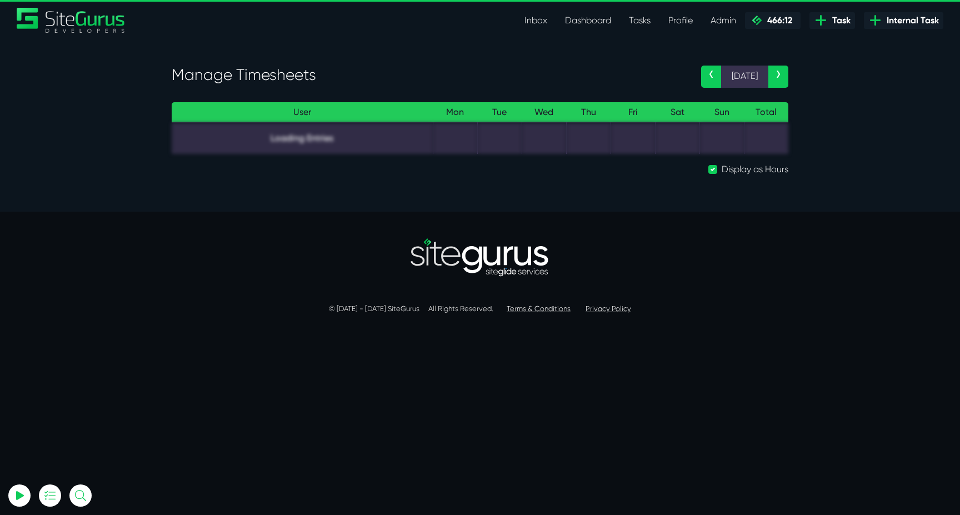 Image resolution: width=960 pixels, height=515 pixels. What do you see at coordinates (755, 169) in the screenshot?
I see `label: Display as Hours` at bounding box center [755, 169].